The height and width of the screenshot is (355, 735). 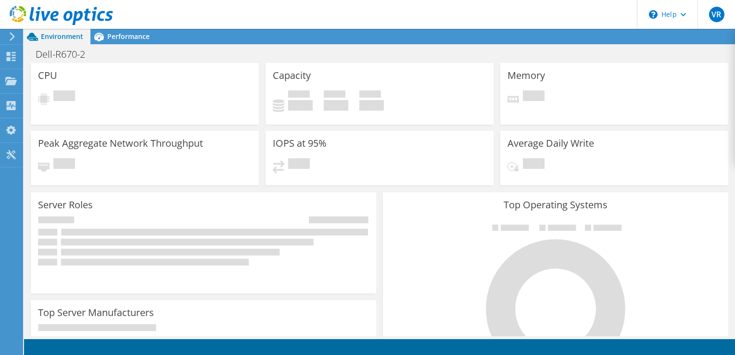 What do you see at coordinates (334, 95) in the screenshot?
I see `span: Free` at bounding box center [334, 95].